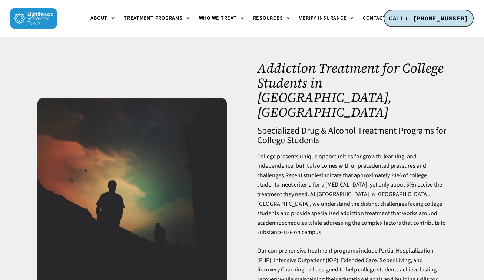  Describe the element at coordinates (327, 19) in the screenshot. I see `a: Verify Insurance` at that location.